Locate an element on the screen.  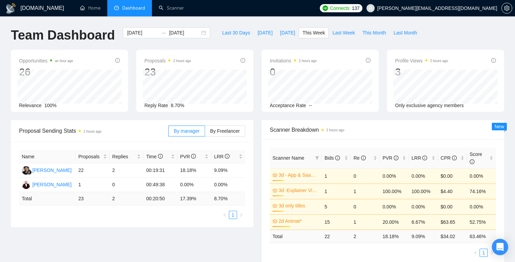
button: right is located at coordinates (241, 215).